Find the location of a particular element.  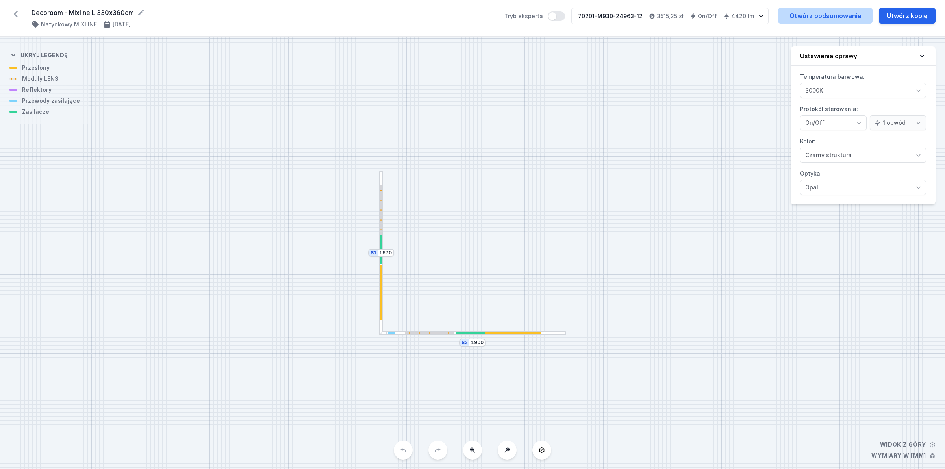

h4: 3515,25 zł is located at coordinates (670, 16).